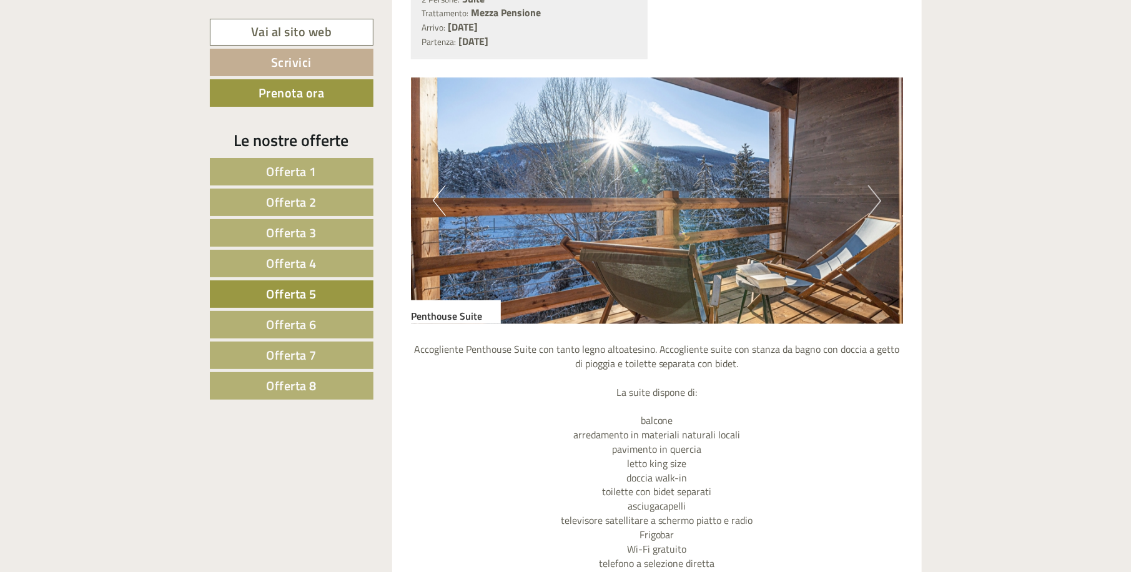 Image resolution: width=1131 pixels, height=572 pixels. What do you see at coordinates (433, 27) in the screenshot?
I see `small: Arrivo:` at bounding box center [433, 27].